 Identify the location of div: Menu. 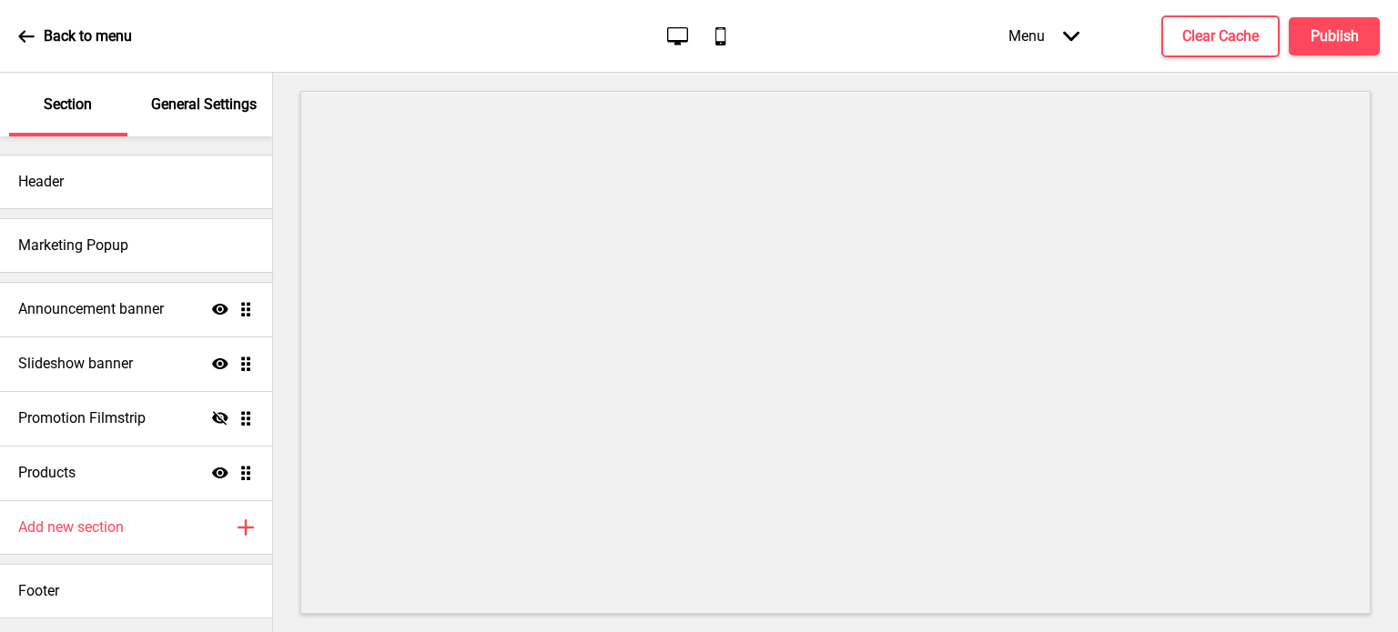
(1044, 35).